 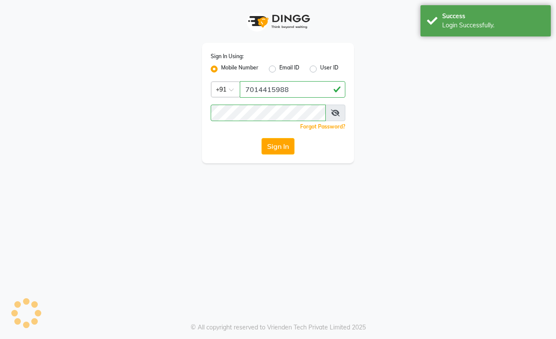 What do you see at coordinates (278, 146) in the screenshot?
I see `button: Sign In` at bounding box center [278, 146].